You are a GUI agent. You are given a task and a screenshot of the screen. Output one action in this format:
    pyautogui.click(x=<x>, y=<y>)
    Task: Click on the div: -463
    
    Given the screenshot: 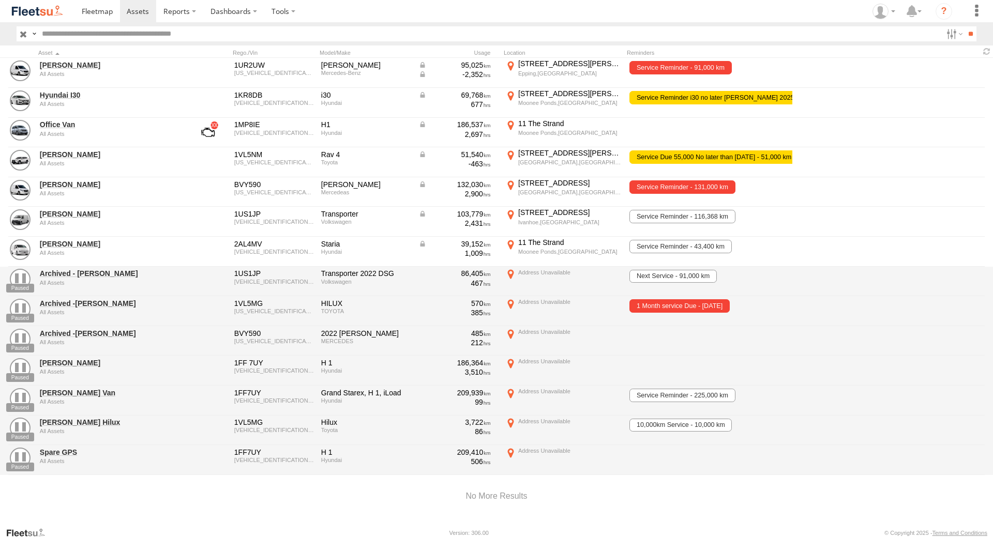 What is the action you would take?
    pyautogui.click(x=455, y=164)
    